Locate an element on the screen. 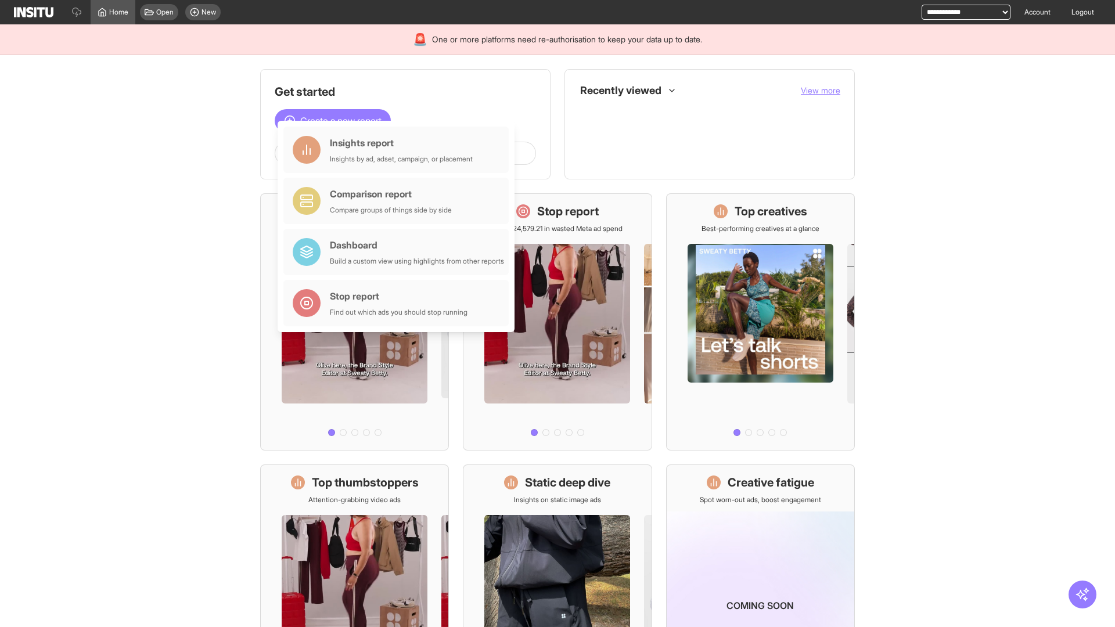  h1: Top thumbstoppers is located at coordinates (365, 483).